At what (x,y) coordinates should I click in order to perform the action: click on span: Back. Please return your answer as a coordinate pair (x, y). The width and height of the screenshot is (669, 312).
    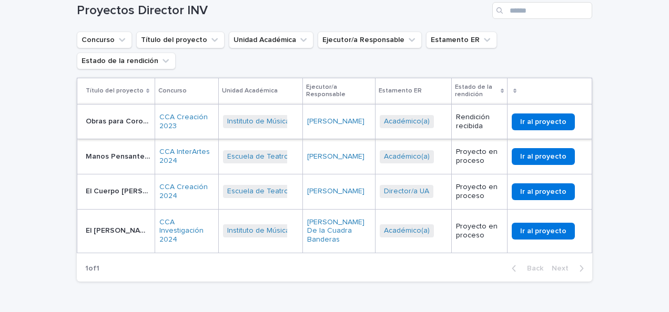
    Looking at the image, I should click on (532, 269).